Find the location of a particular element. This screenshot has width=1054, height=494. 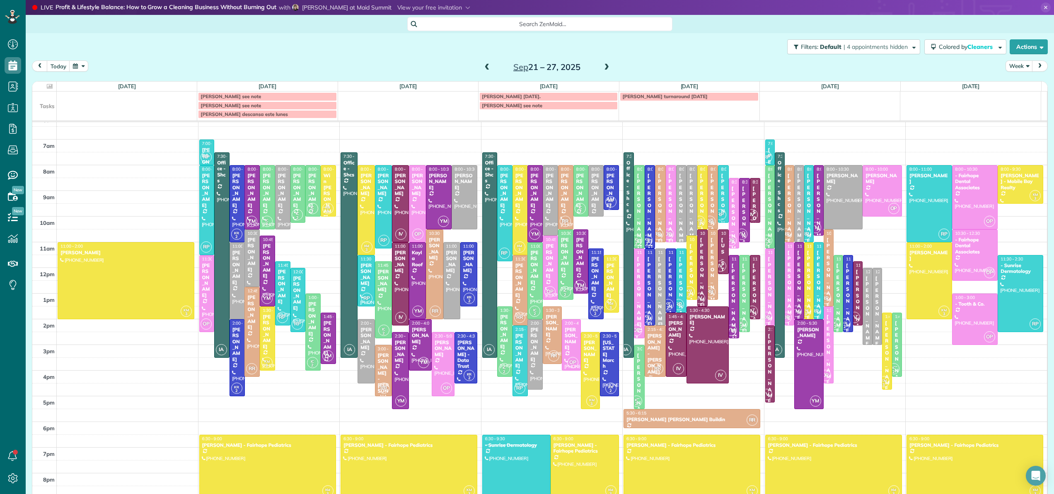

span: | 4 appointments hidden is located at coordinates (876, 47).